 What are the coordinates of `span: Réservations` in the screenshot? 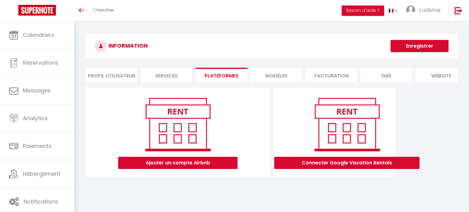 It's located at (41, 63).